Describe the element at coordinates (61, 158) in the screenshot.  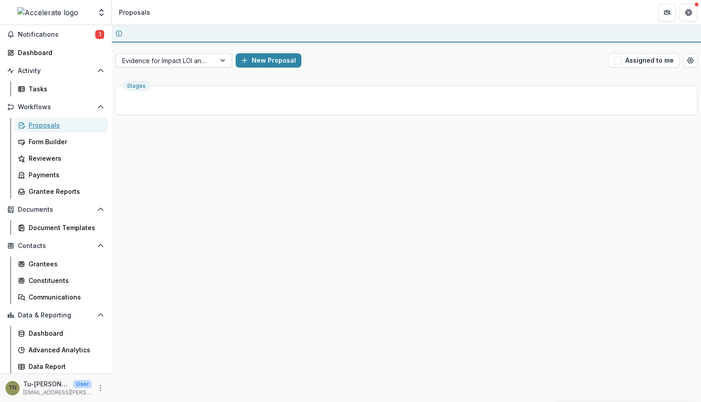
I see `a: Reviewers` at that location.